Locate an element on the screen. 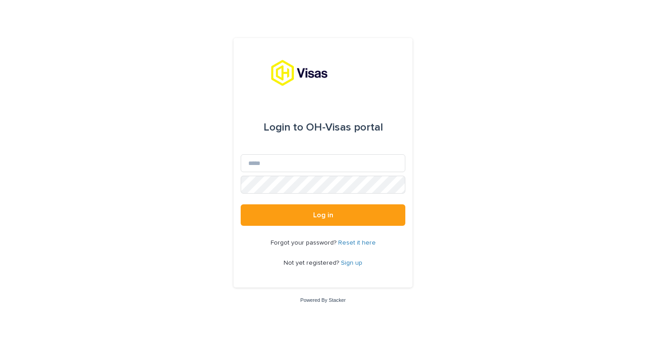 The width and height of the screenshot is (646, 351). a: Sign up is located at coordinates (352, 263).